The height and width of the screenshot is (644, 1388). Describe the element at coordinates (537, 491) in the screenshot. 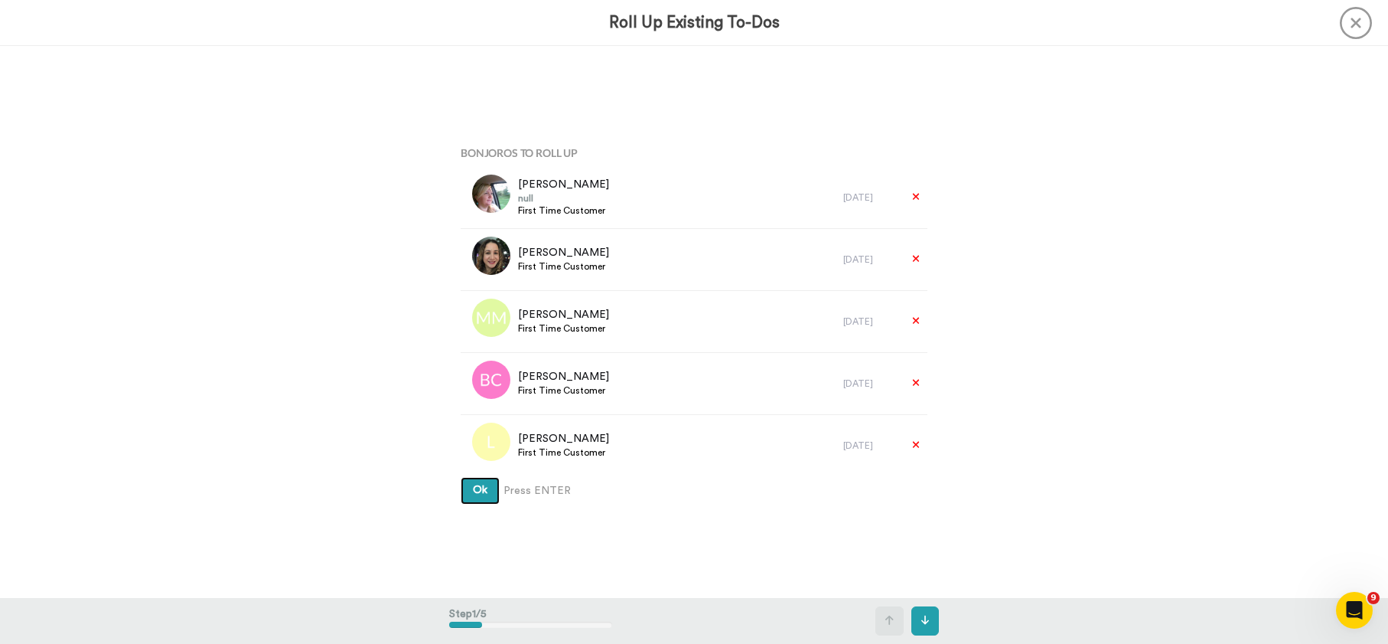

I see `span: Press ENTER` at that location.